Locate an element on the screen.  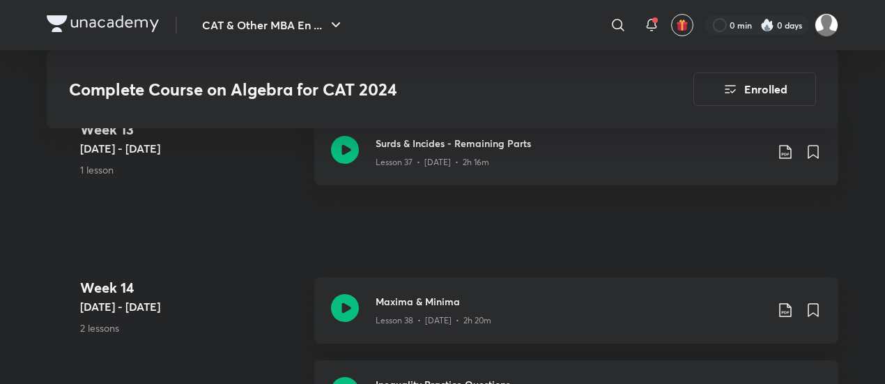
button: CAT & Other MBA En ... is located at coordinates (273, 25).